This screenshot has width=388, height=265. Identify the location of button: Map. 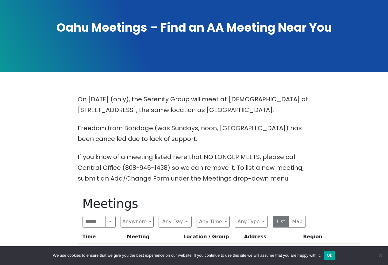
(297, 222).